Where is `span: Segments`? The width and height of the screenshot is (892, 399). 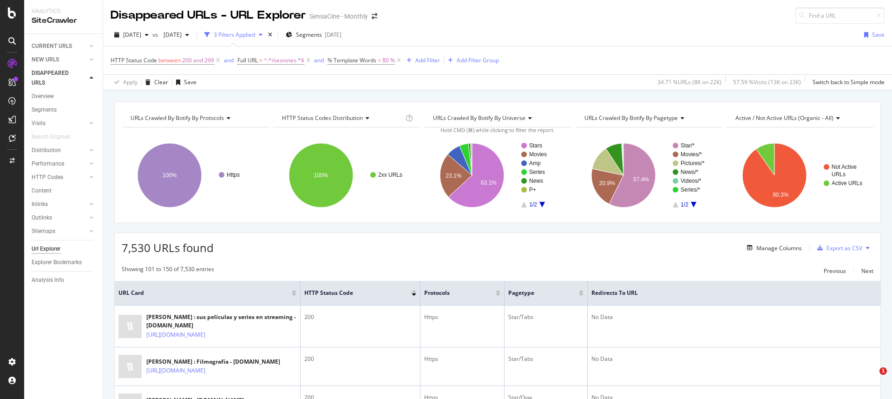
span: Segments is located at coordinates (309, 34).